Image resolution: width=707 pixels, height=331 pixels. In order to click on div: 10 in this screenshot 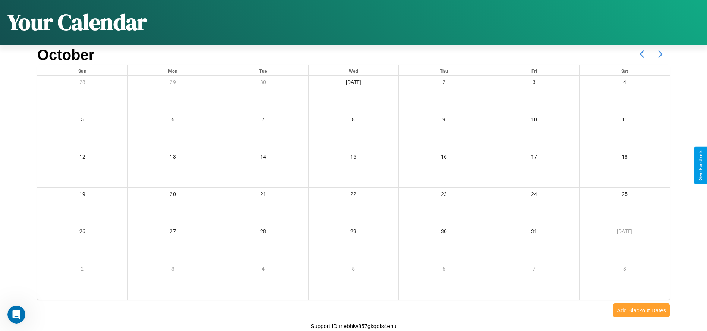, I will do `click(534, 120)`.